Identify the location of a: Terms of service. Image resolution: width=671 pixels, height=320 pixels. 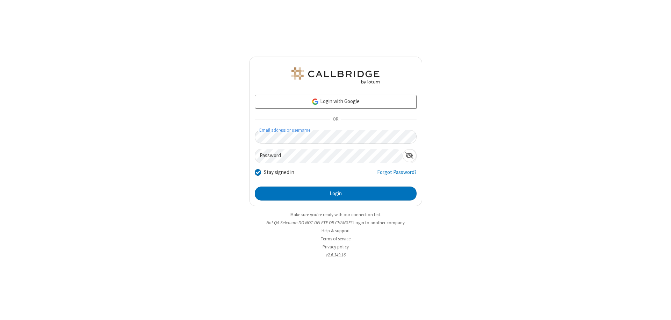
(335, 239).